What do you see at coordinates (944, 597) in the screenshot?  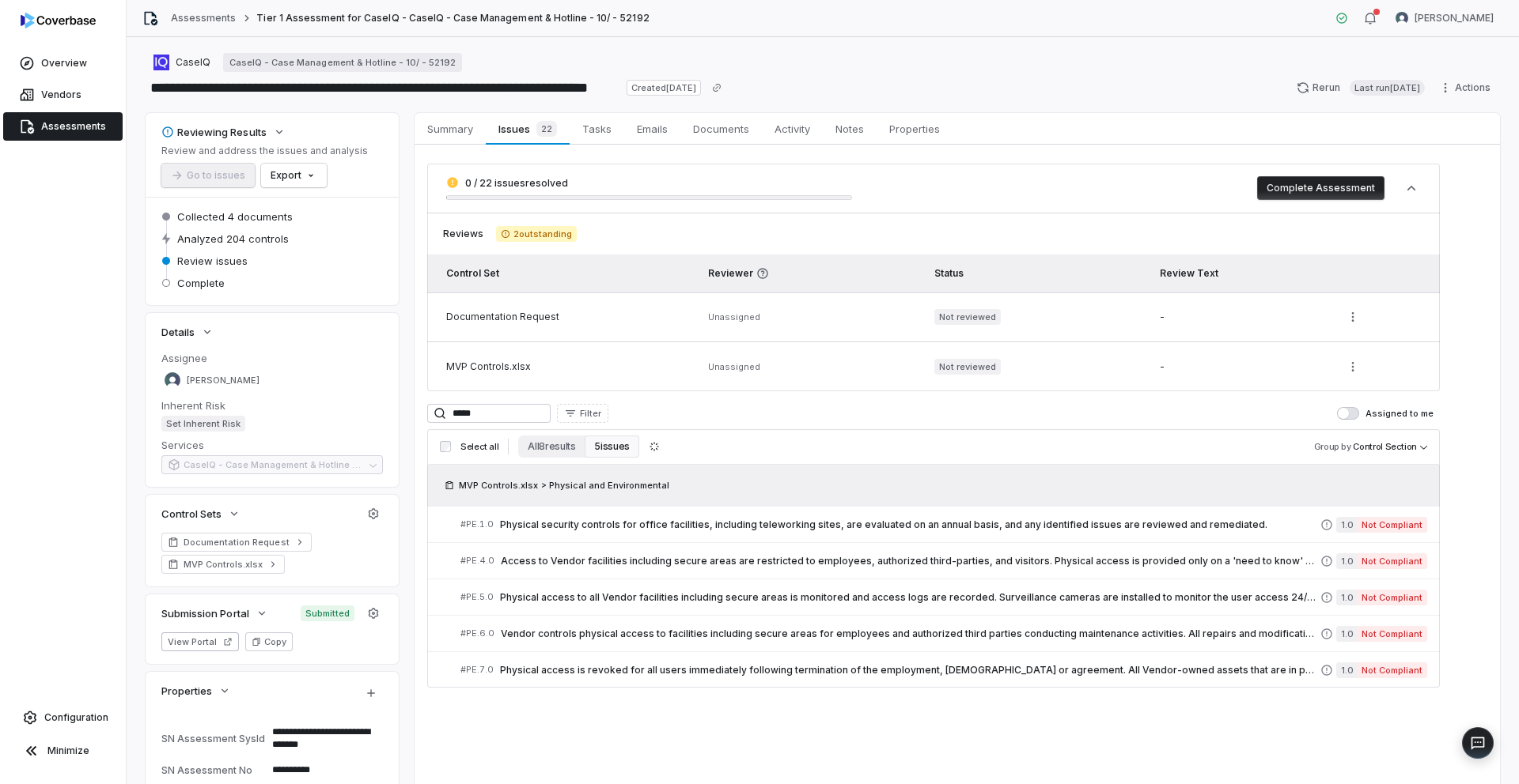 I see `a: #PE.5.0Physical access to all Vendor facilities including secure areas is monitored and access lo...` at bounding box center [944, 597].